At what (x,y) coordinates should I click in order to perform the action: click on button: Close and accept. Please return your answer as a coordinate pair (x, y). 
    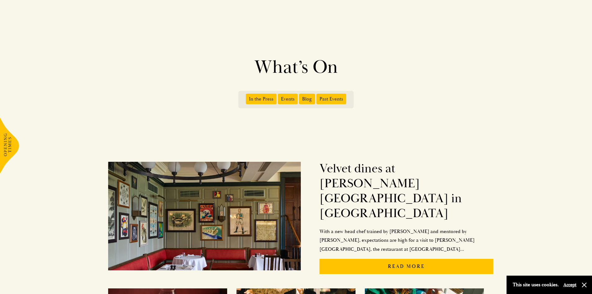
    Looking at the image, I should click on (584, 285).